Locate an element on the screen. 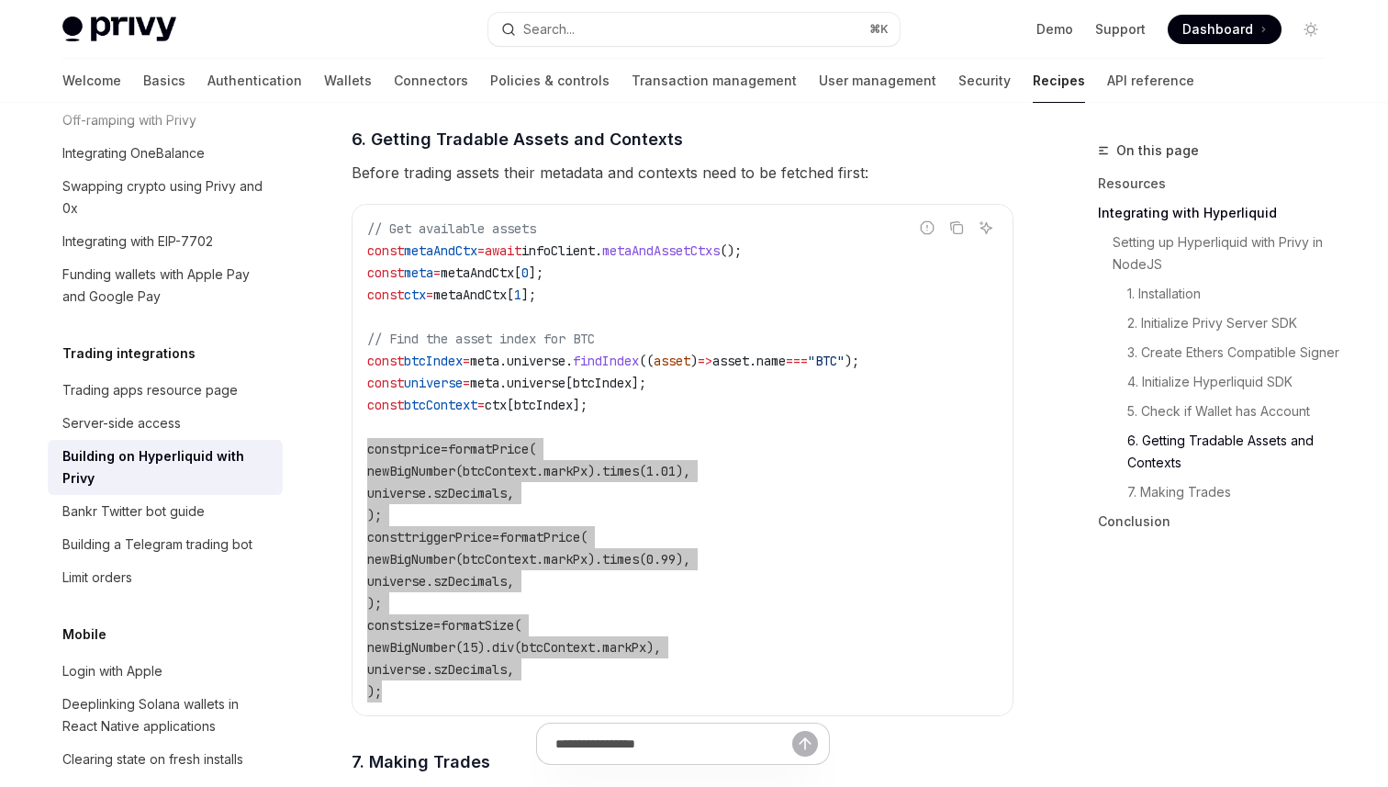 The width and height of the screenshot is (1388, 787). button: Send message is located at coordinates (805, 744).